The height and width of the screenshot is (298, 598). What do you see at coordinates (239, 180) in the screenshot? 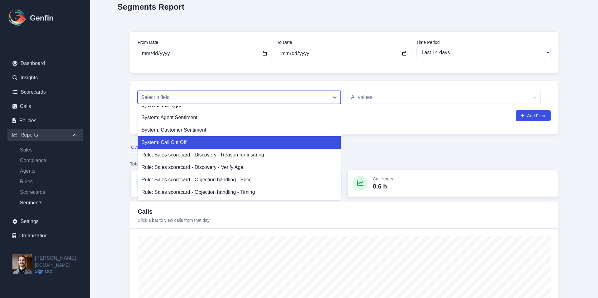
I see `div: Rule: Sales scorecard - Objection handling - Price` at bounding box center [239, 180].